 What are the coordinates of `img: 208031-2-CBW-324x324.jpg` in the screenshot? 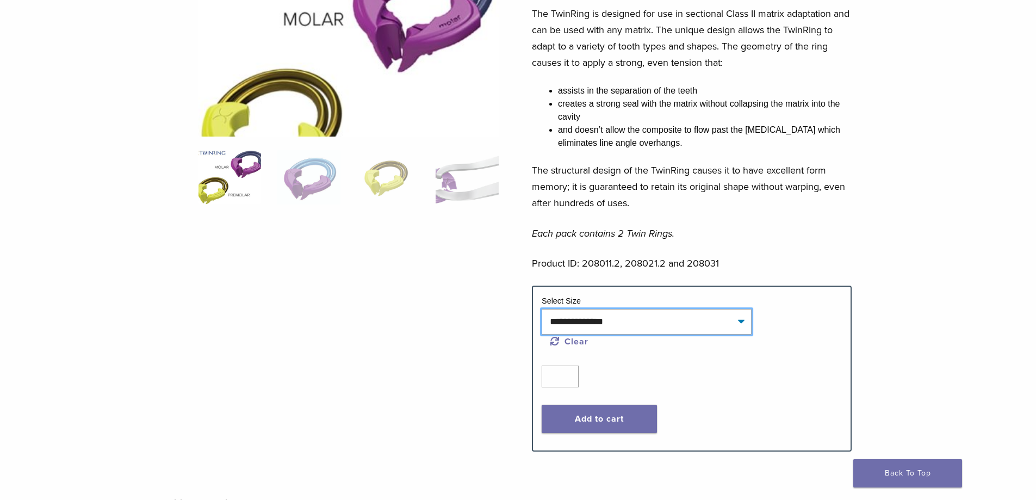 It's located at (229, 177).